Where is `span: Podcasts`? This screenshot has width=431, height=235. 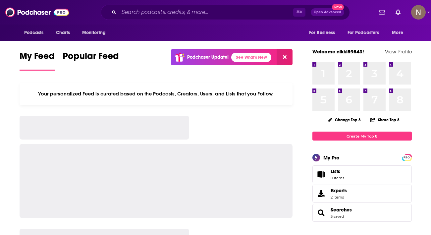 span: Podcasts is located at coordinates (34, 33).